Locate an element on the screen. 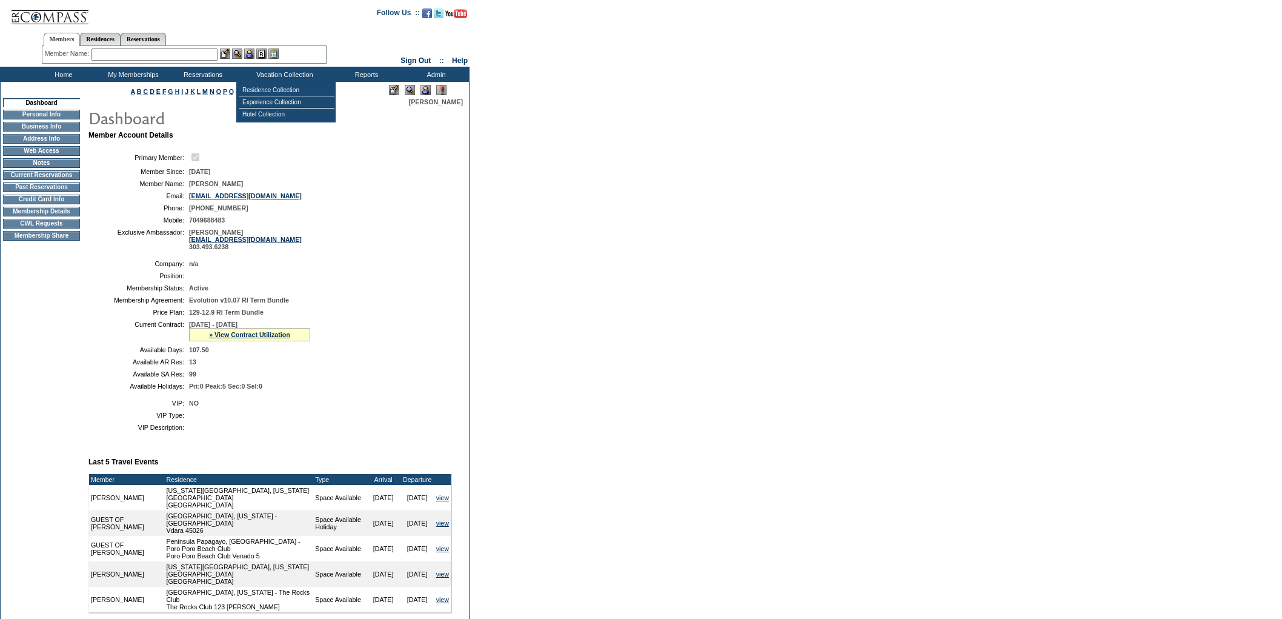 Image resolution: width=1282 pixels, height=619 pixels. td: Company: is located at coordinates (139, 264).